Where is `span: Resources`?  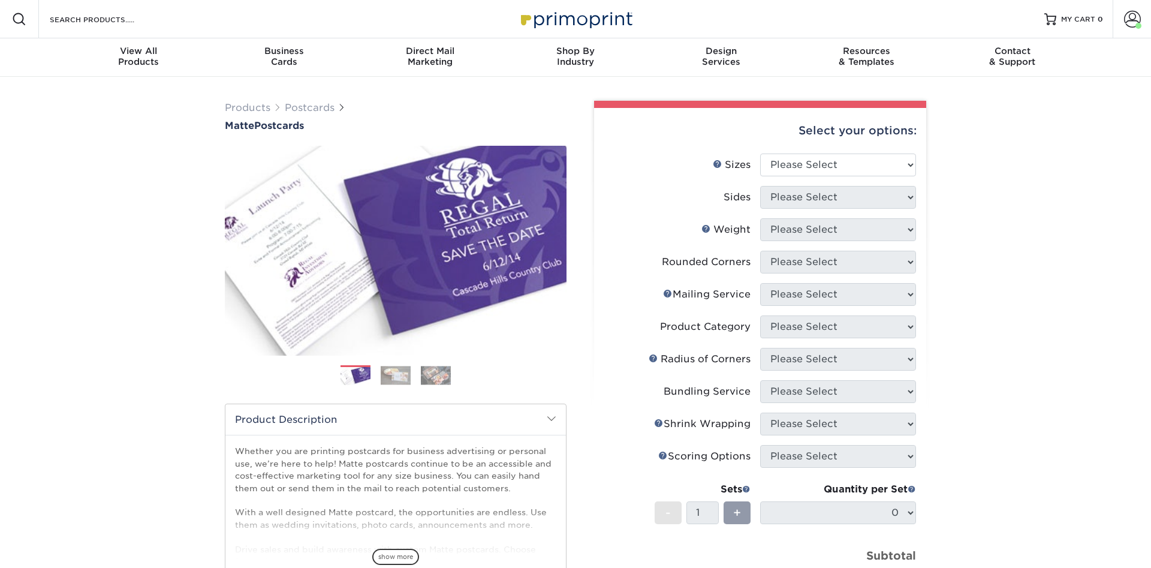
span: Resources is located at coordinates (866, 51).